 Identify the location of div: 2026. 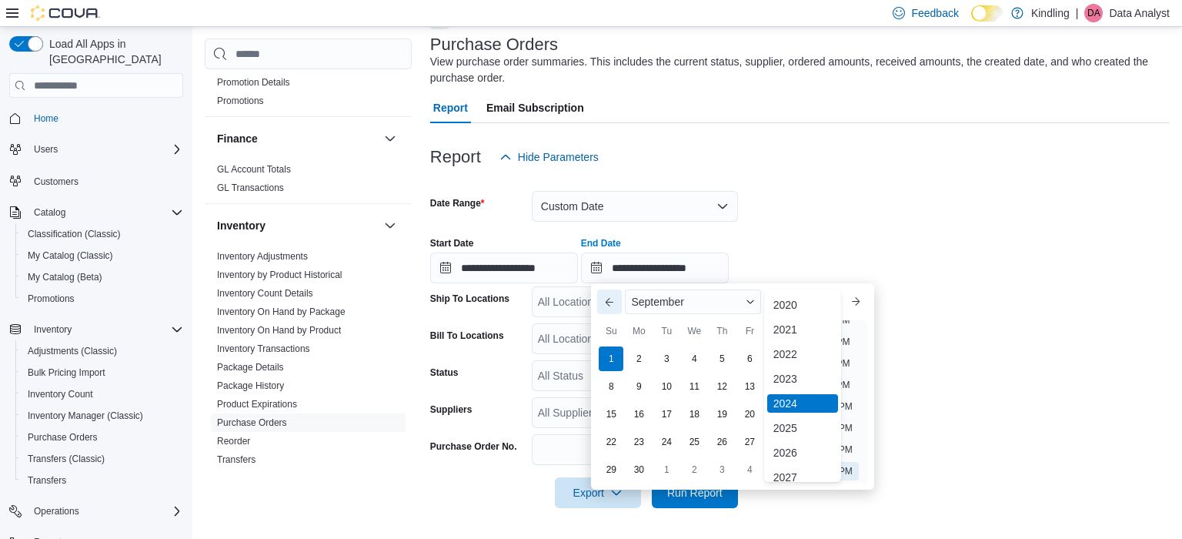
(803, 452).